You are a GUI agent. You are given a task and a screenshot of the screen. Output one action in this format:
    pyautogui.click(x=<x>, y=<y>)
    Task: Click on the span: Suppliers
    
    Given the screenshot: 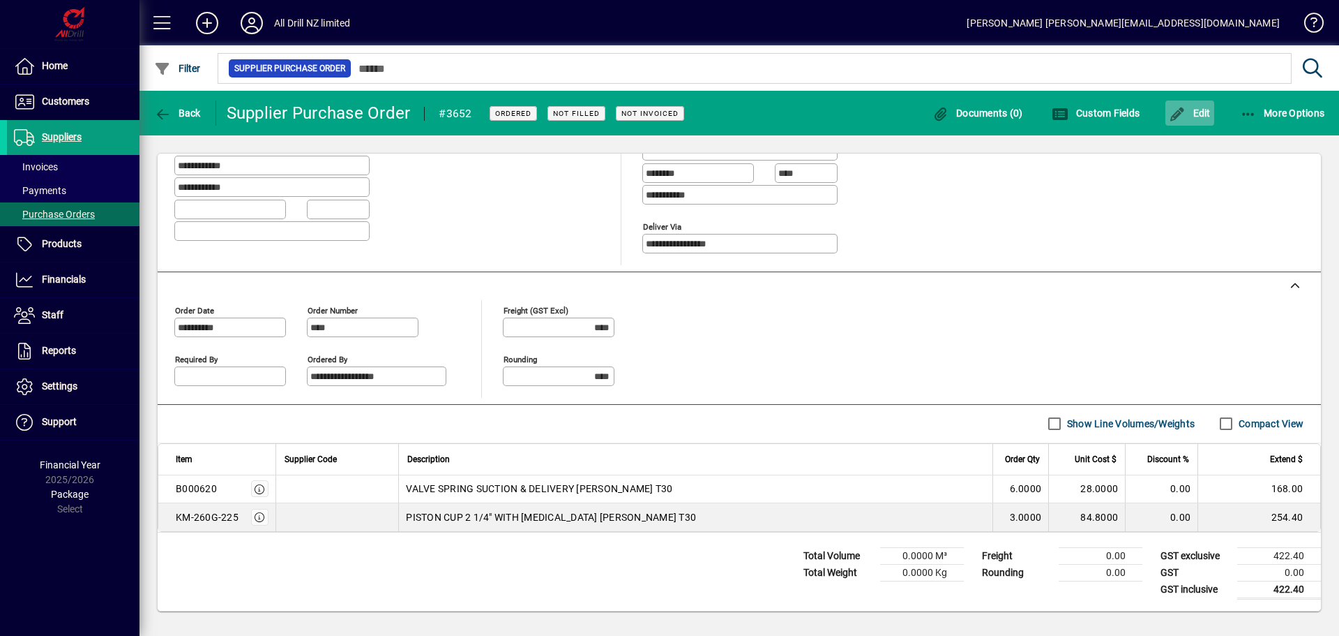 What is the action you would take?
    pyautogui.click(x=61, y=137)
    